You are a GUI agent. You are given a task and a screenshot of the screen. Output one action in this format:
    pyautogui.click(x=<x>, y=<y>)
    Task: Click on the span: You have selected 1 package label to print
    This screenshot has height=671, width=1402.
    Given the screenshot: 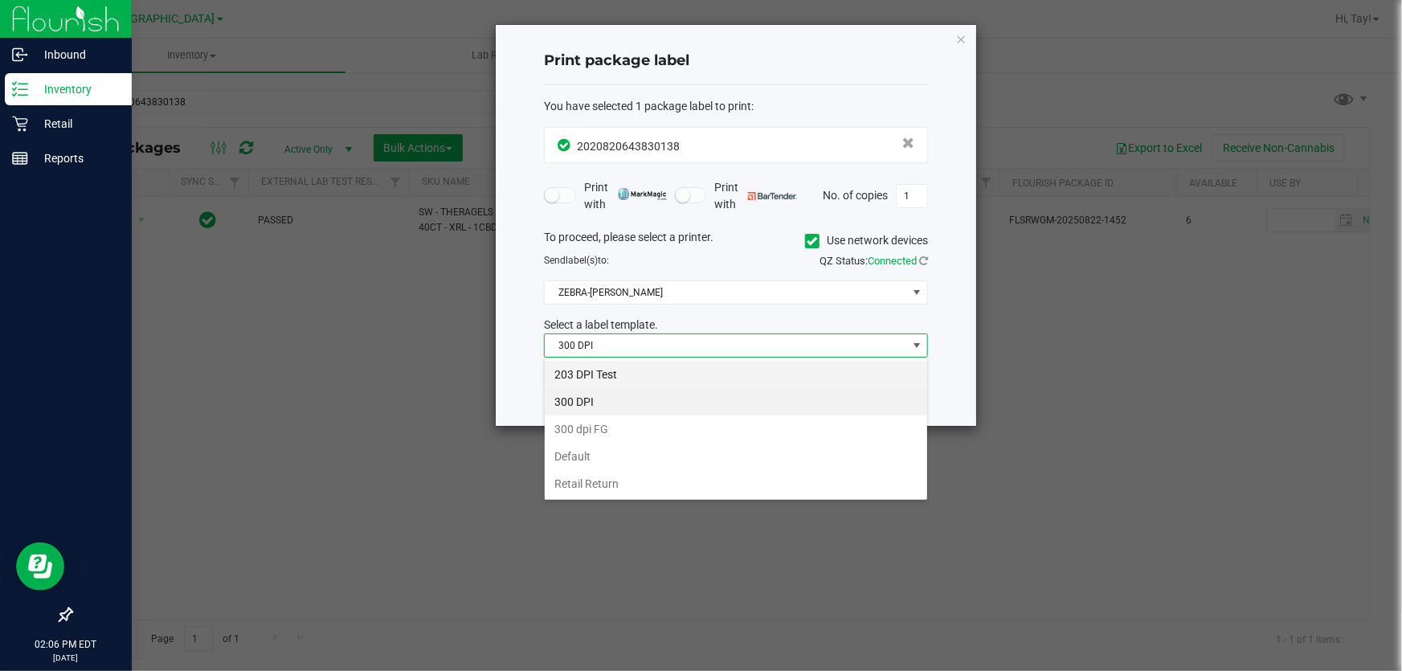 What is the action you would take?
    pyautogui.click(x=647, y=106)
    